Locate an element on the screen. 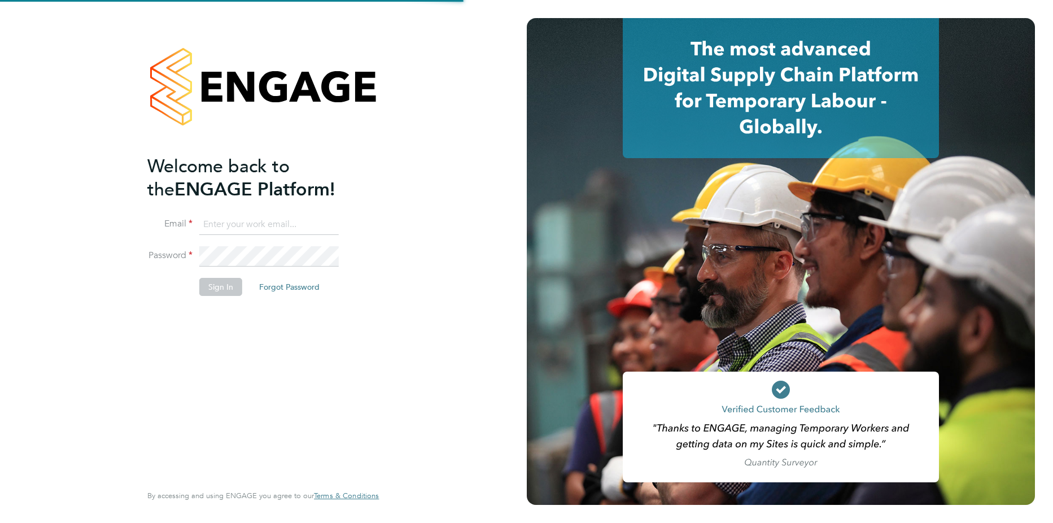 The width and height of the screenshot is (1053, 523). span: Welcome back to the is located at coordinates (219, 178).